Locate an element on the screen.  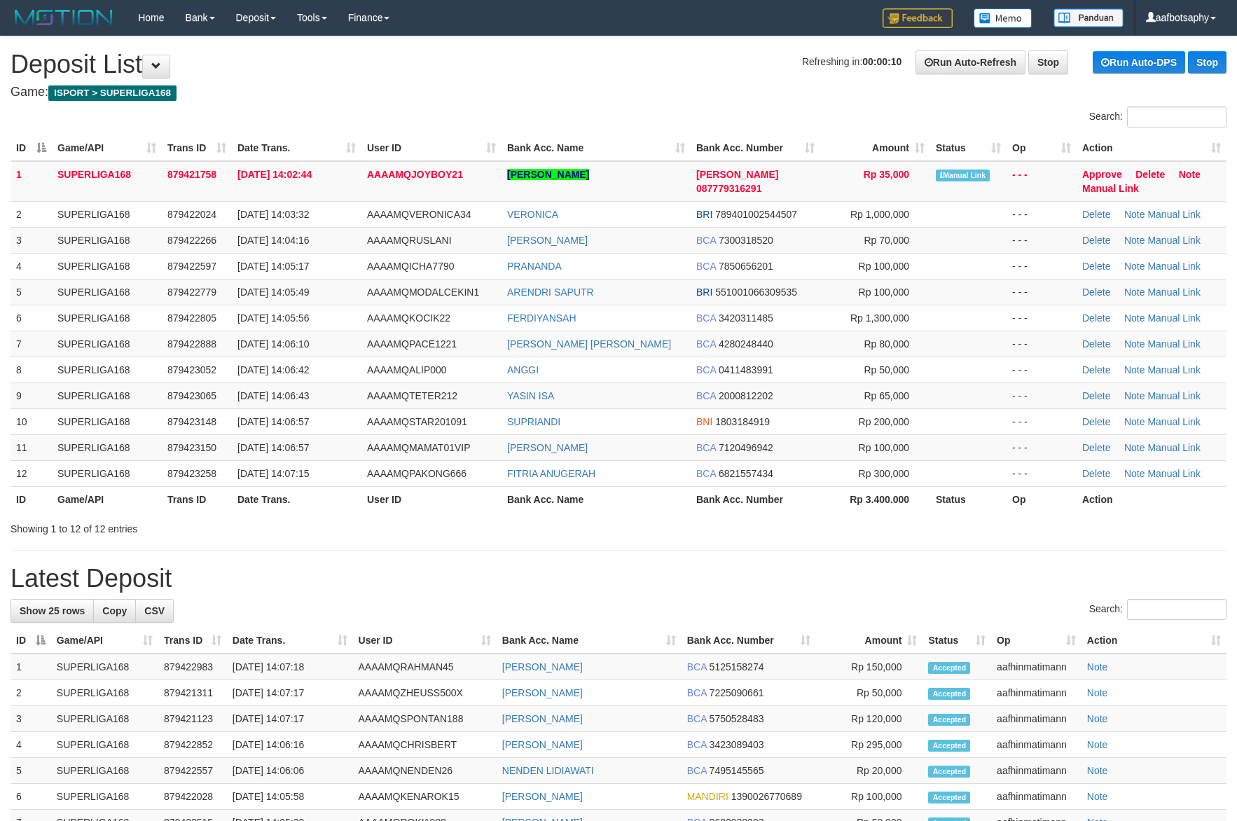
strong: 00:00:10 is located at coordinates (882, 62).